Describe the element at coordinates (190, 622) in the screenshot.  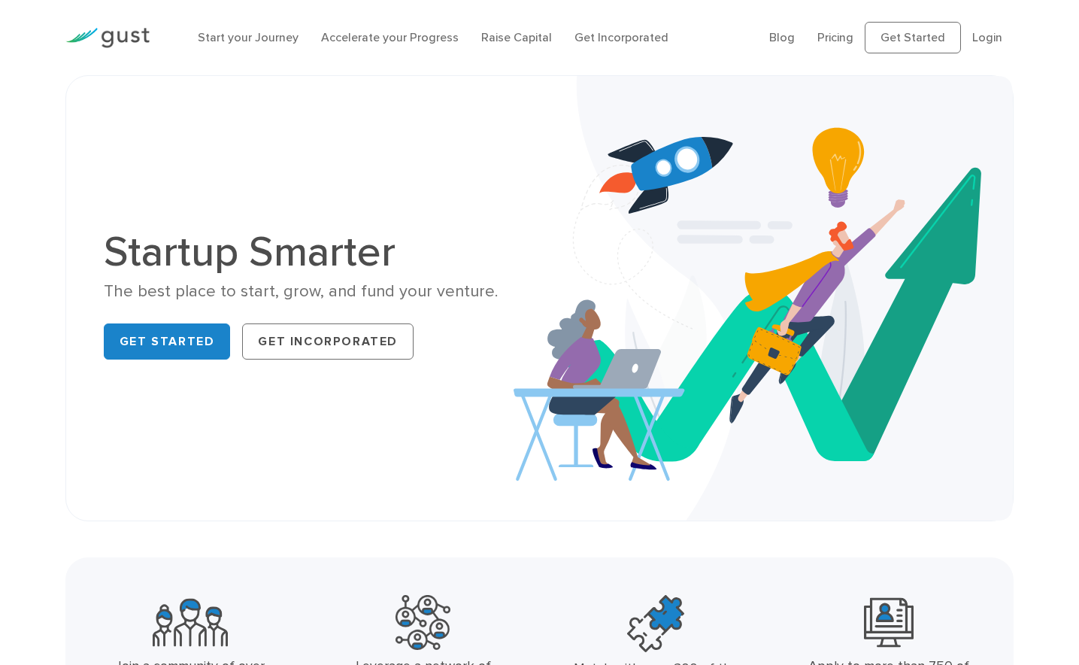
I see `img: Community Founders` at that location.